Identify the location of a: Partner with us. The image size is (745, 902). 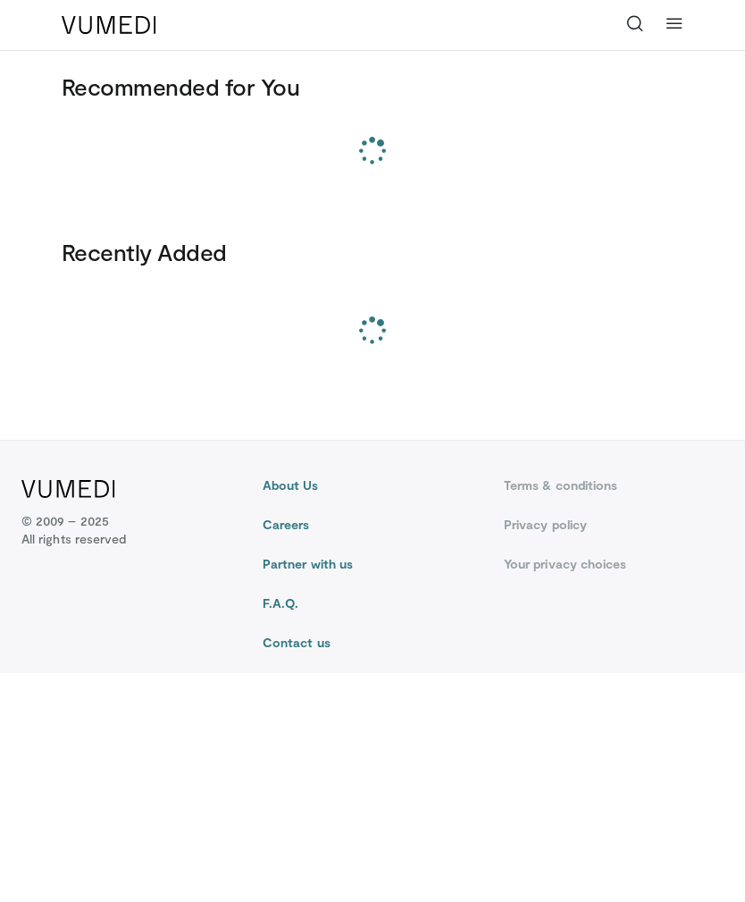
(373, 564).